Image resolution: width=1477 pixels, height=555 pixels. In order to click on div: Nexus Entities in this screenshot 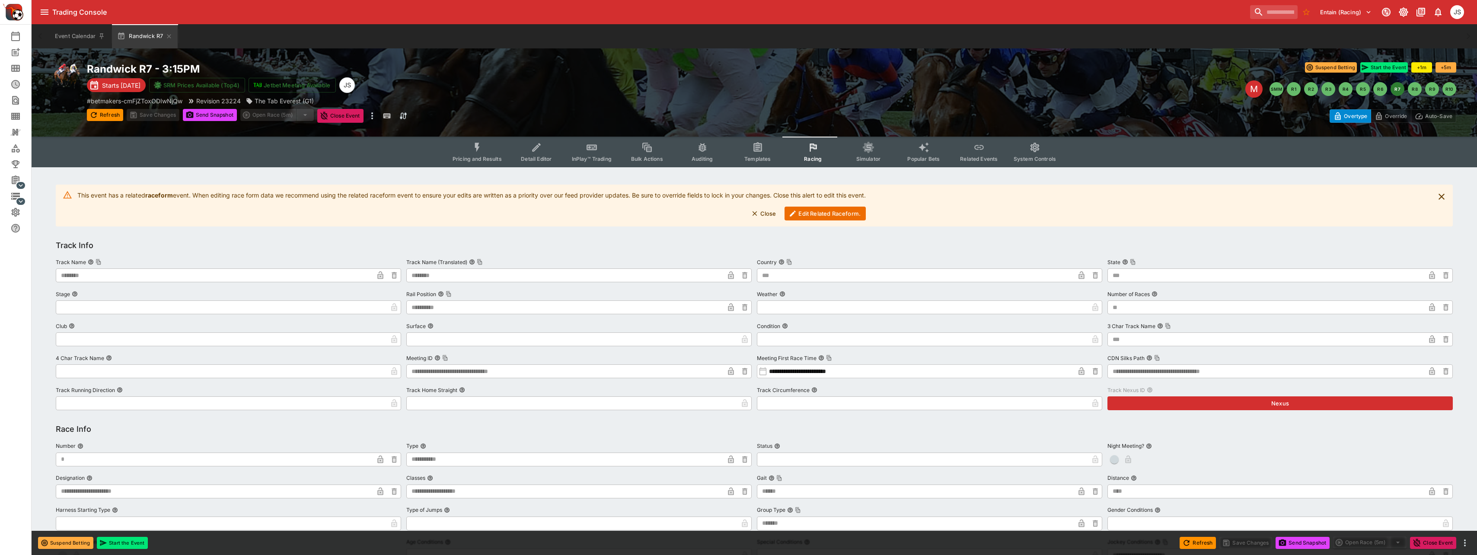, I will do `click(22, 132)`.